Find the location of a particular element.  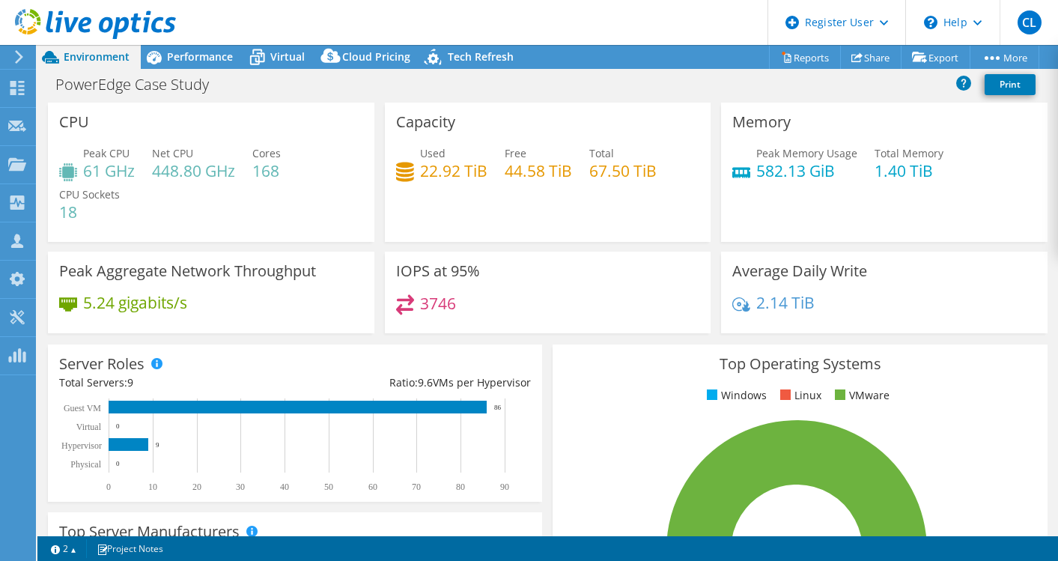

a: More is located at coordinates (1004, 57).